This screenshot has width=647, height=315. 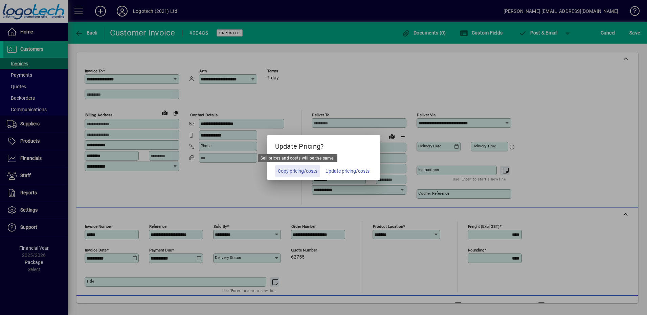 I want to click on button: Update pricing/costs, so click(x=347, y=171).